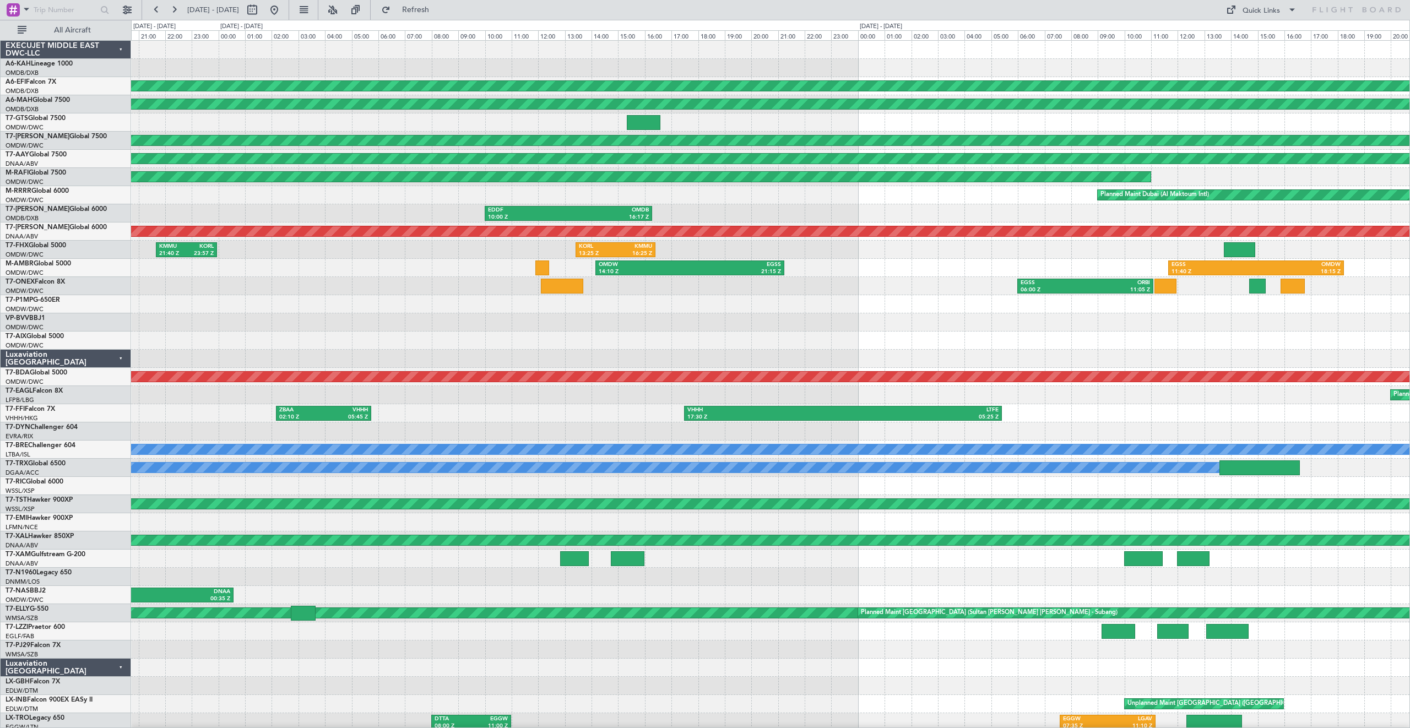  I want to click on div: 21:40 Z, so click(172, 254).